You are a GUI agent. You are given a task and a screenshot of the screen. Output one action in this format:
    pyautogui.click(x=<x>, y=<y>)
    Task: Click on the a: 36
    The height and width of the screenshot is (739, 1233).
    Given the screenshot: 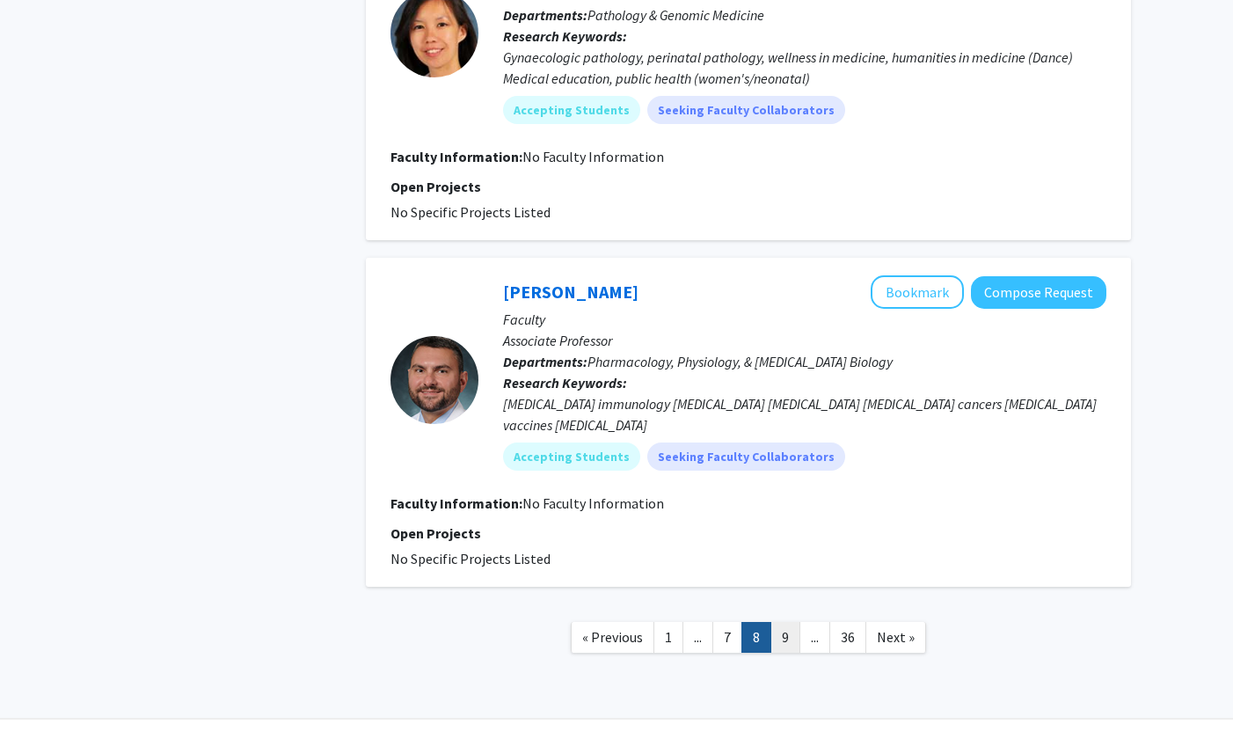 What is the action you would take?
    pyautogui.click(x=848, y=637)
    